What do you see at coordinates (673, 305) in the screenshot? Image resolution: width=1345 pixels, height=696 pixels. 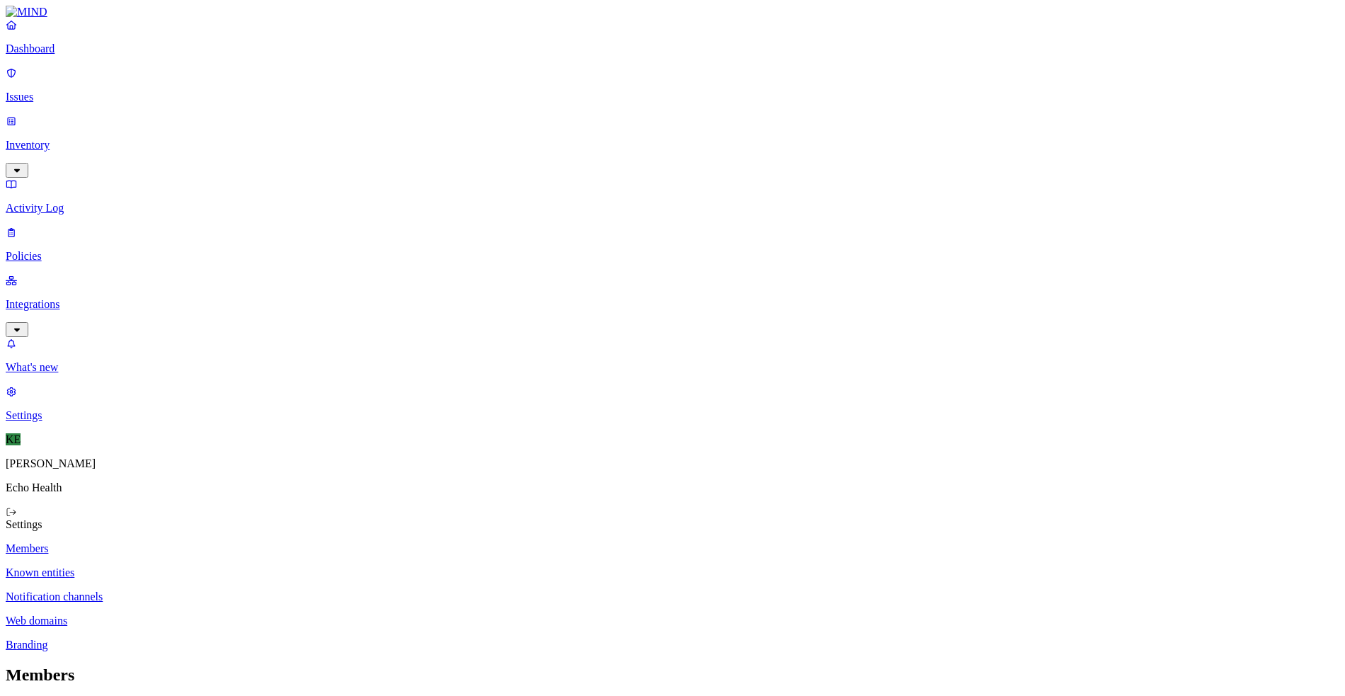 I see `p: Integrations` at bounding box center [673, 305].